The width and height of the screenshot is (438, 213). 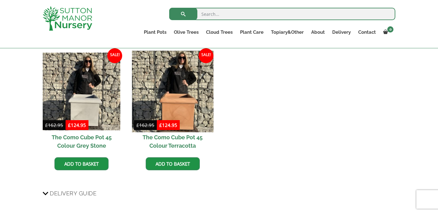 What do you see at coordinates (173, 141) in the screenshot?
I see `h2: The Como Cube Pot 45 Colour Terracotta` at bounding box center [173, 141].